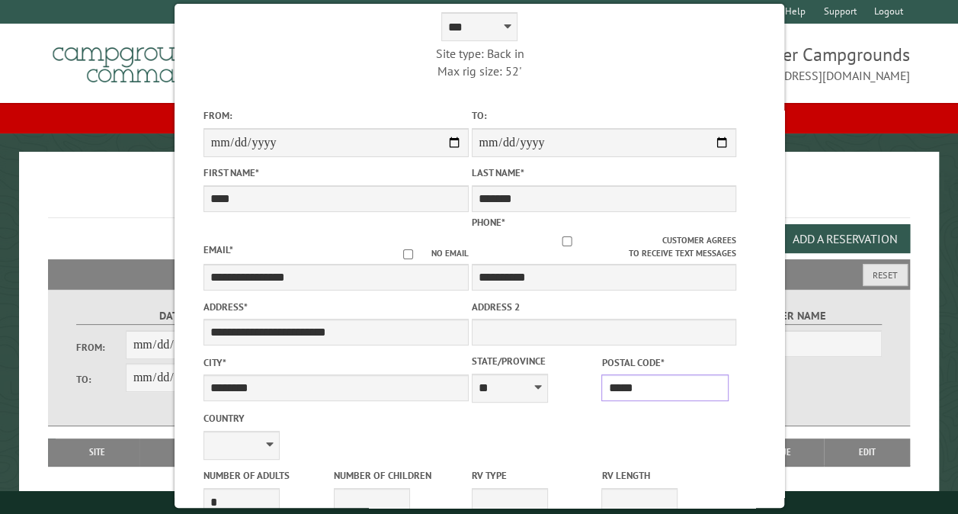 Image resolution: width=958 pixels, height=514 pixels. What do you see at coordinates (335, 362) in the screenshot?
I see `label: City` at bounding box center [335, 362].